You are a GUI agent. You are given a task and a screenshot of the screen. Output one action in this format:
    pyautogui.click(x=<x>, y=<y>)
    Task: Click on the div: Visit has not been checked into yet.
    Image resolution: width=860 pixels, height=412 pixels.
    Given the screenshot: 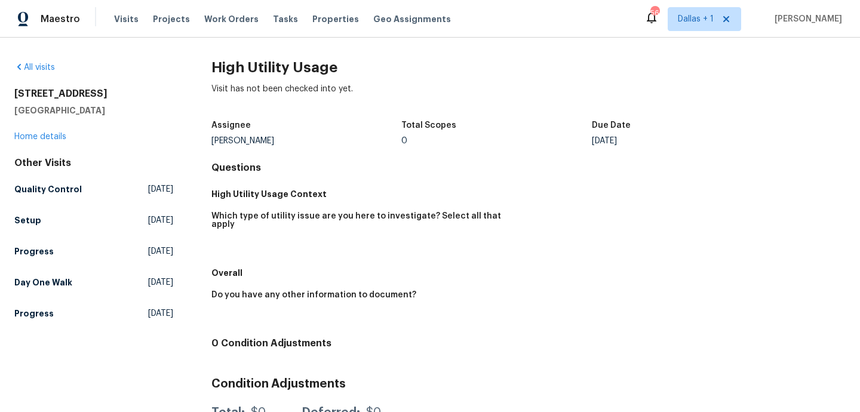 What is the action you would take?
    pyautogui.click(x=529, y=99)
    